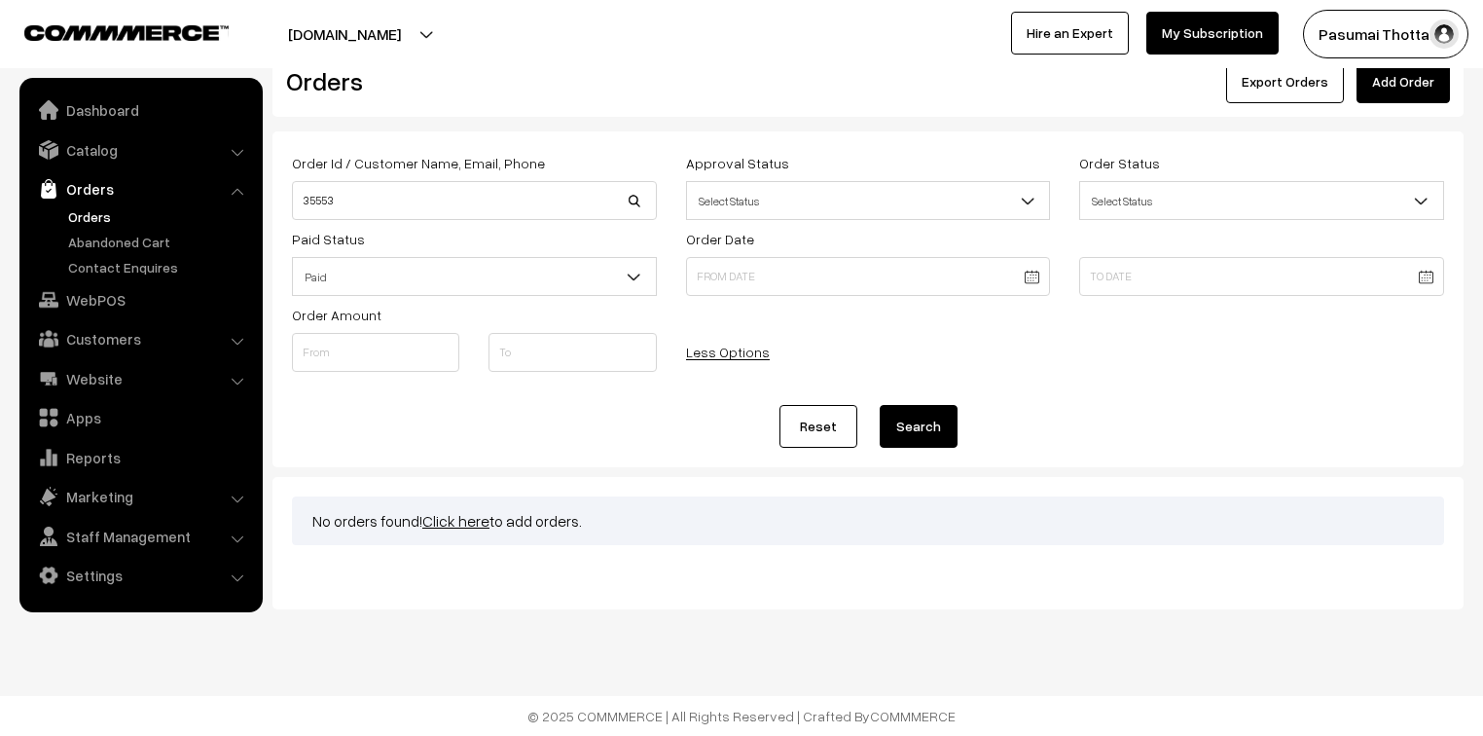 This screenshot has height=736, width=1483. Describe the element at coordinates (728, 351) in the screenshot. I see `a: Less Options` at that location.